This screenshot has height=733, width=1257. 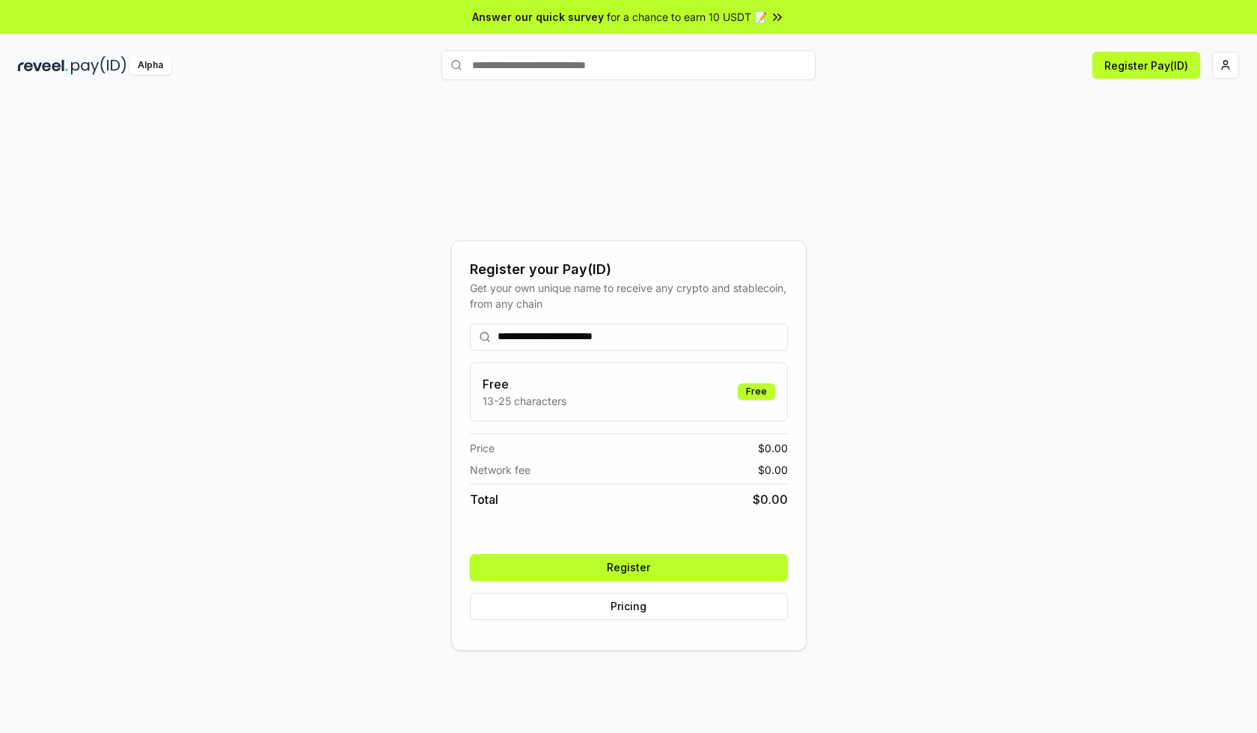 I want to click on div: Free, so click(x=757, y=391).